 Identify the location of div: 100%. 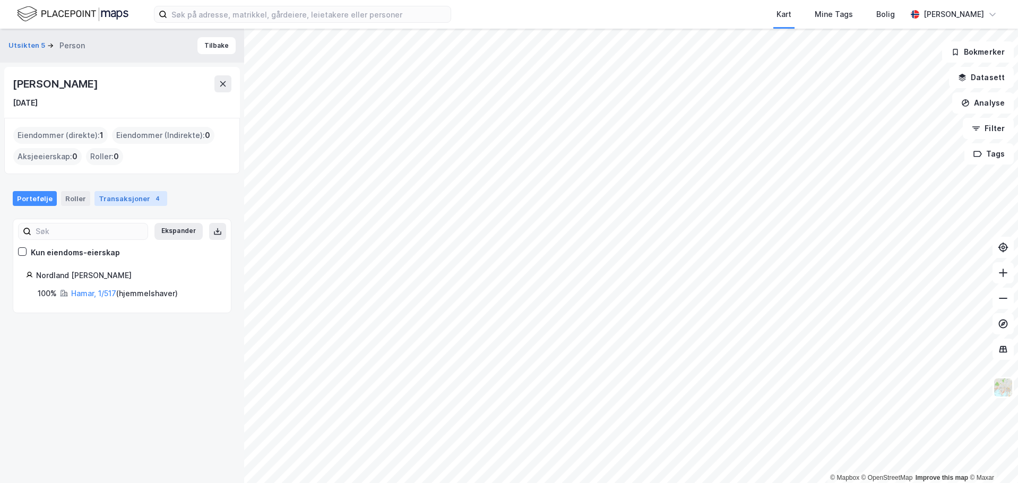
(47, 293).